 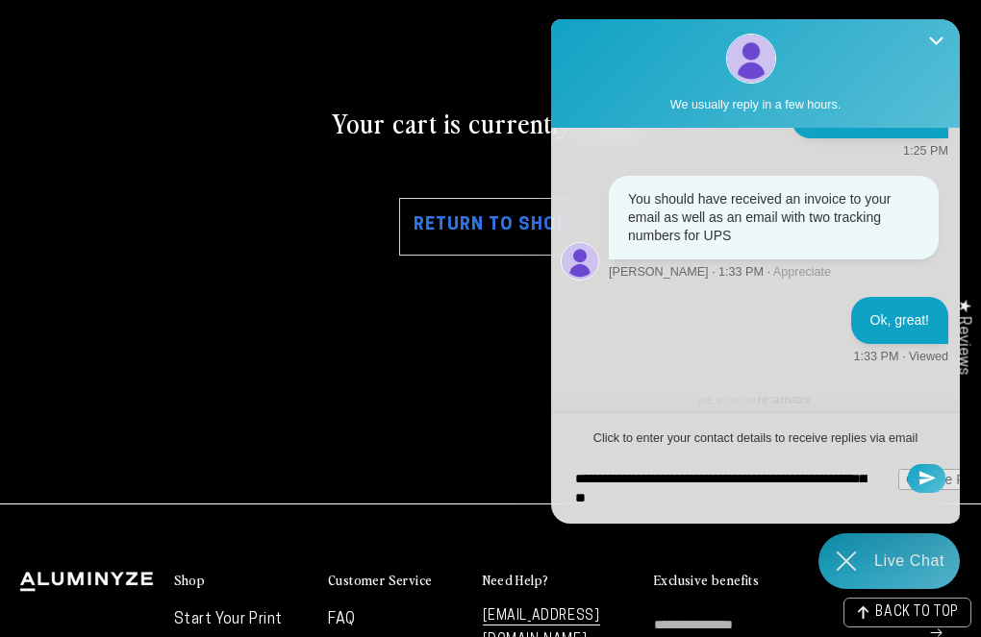 I want to click on summary: Customer Service, so click(x=395, y=581).